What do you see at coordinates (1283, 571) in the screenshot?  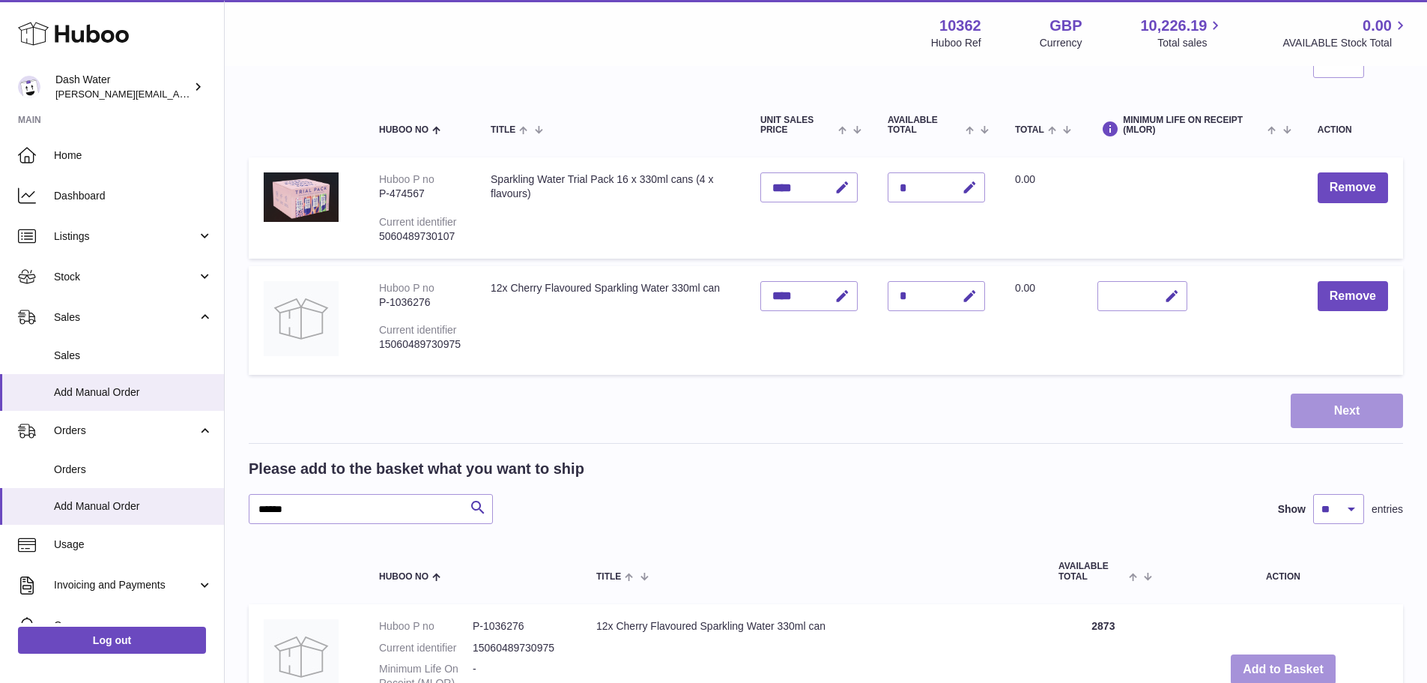 I see `th: Action` at bounding box center [1283, 571].